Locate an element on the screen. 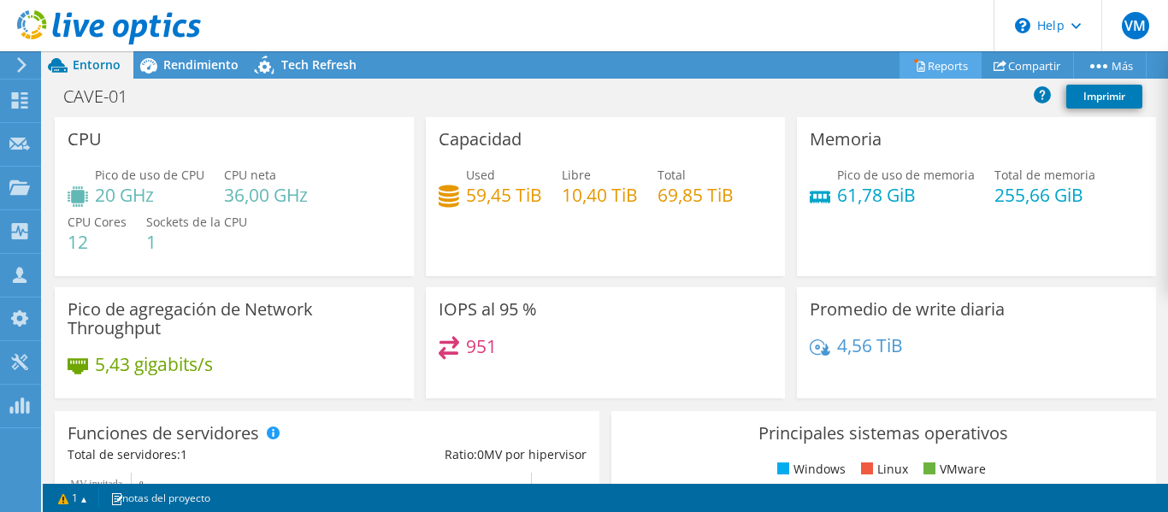 This screenshot has height=512, width=1168. li: Windows is located at coordinates (809, 470).